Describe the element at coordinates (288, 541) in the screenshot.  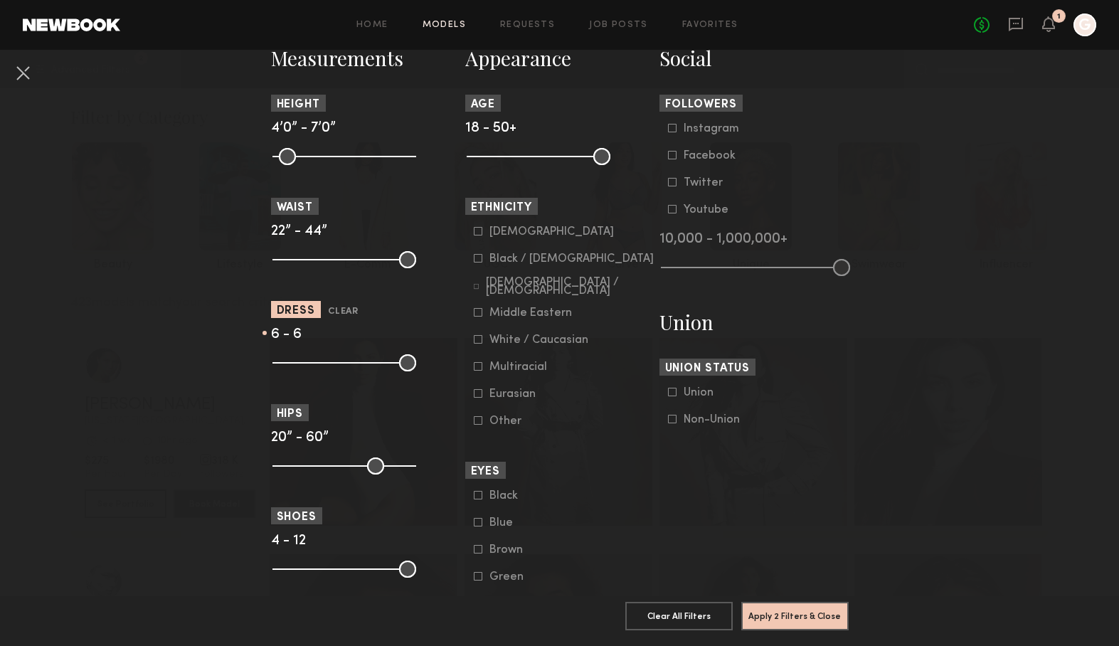
I see `span: 4 - 12` at that location.